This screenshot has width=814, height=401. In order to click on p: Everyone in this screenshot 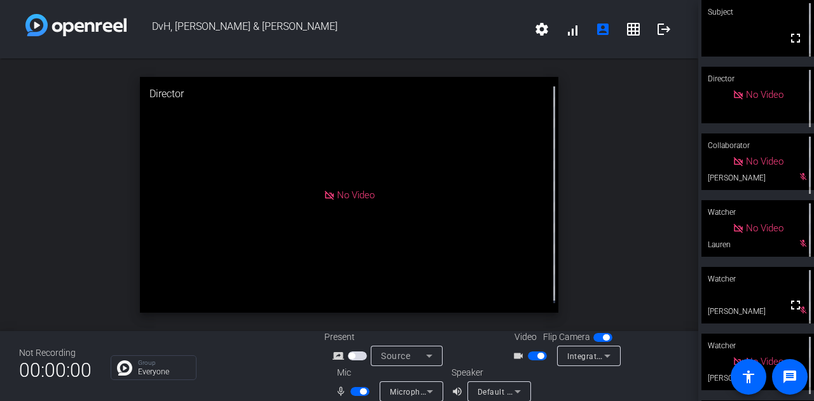, I will do `click(163, 372)`.